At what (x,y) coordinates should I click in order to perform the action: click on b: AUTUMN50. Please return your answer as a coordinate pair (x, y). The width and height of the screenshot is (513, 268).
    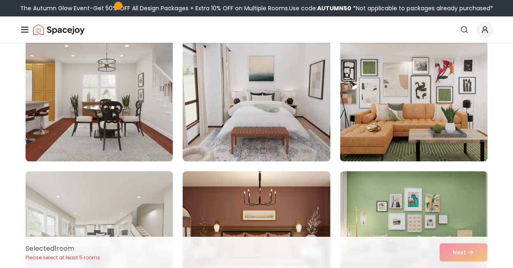
    Looking at the image, I should click on (334, 8).